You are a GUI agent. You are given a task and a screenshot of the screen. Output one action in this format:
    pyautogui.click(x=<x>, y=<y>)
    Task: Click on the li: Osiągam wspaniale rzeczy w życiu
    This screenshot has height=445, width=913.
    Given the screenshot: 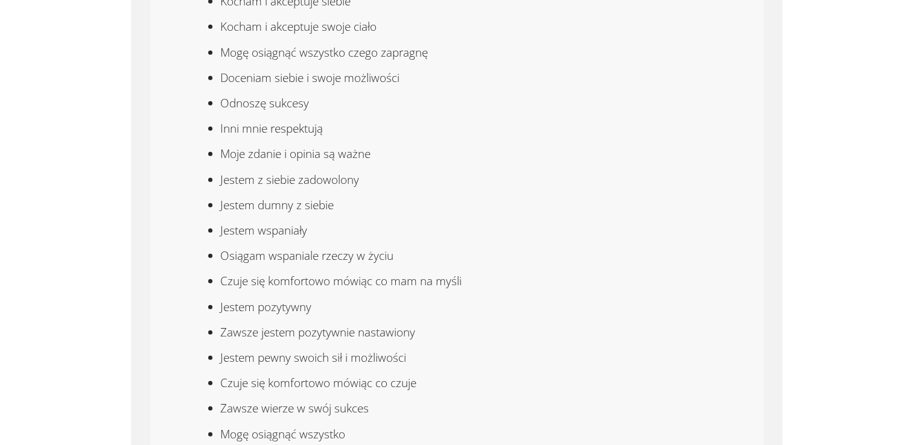 What is the action you would take?
    pyautogui.click(x=480, y=258)
    